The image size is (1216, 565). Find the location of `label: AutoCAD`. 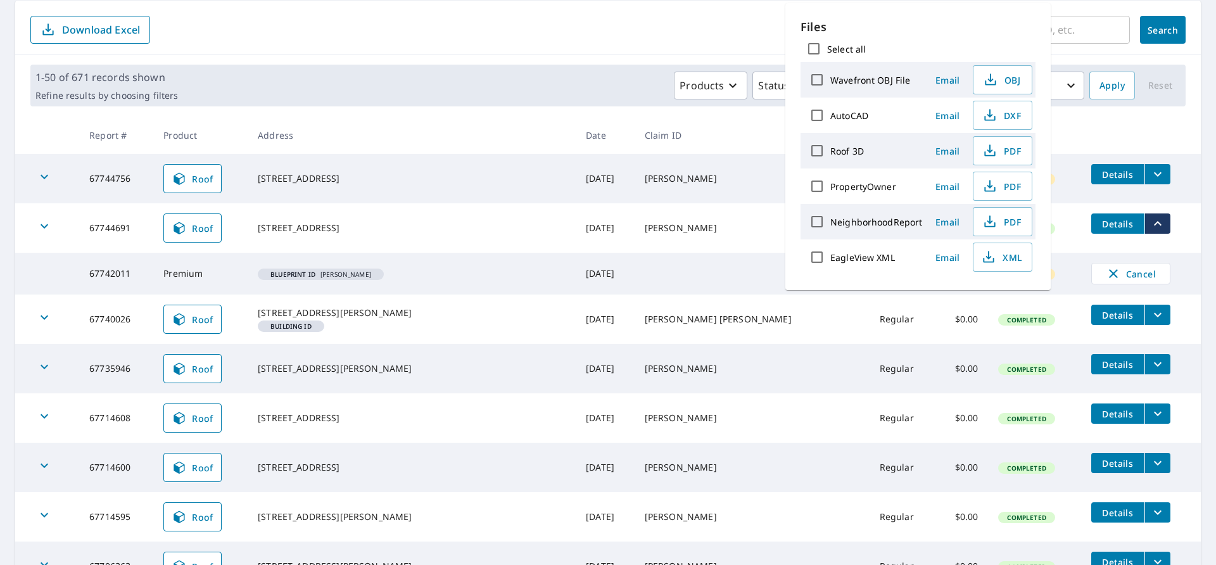

label: AutoCAD is located at coordinates (849, 115).